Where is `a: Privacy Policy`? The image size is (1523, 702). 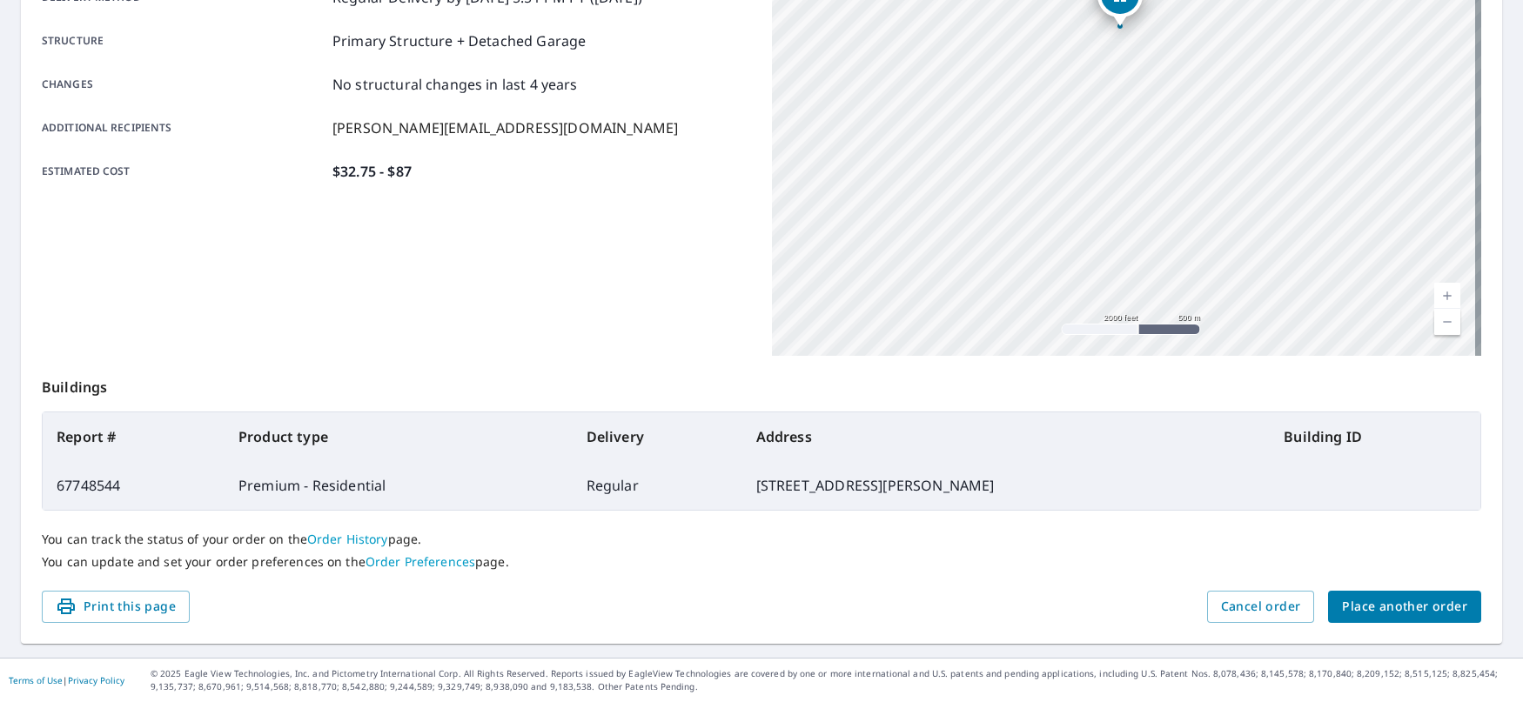
a: Privacy Policy is located at coordinates (96, 680).